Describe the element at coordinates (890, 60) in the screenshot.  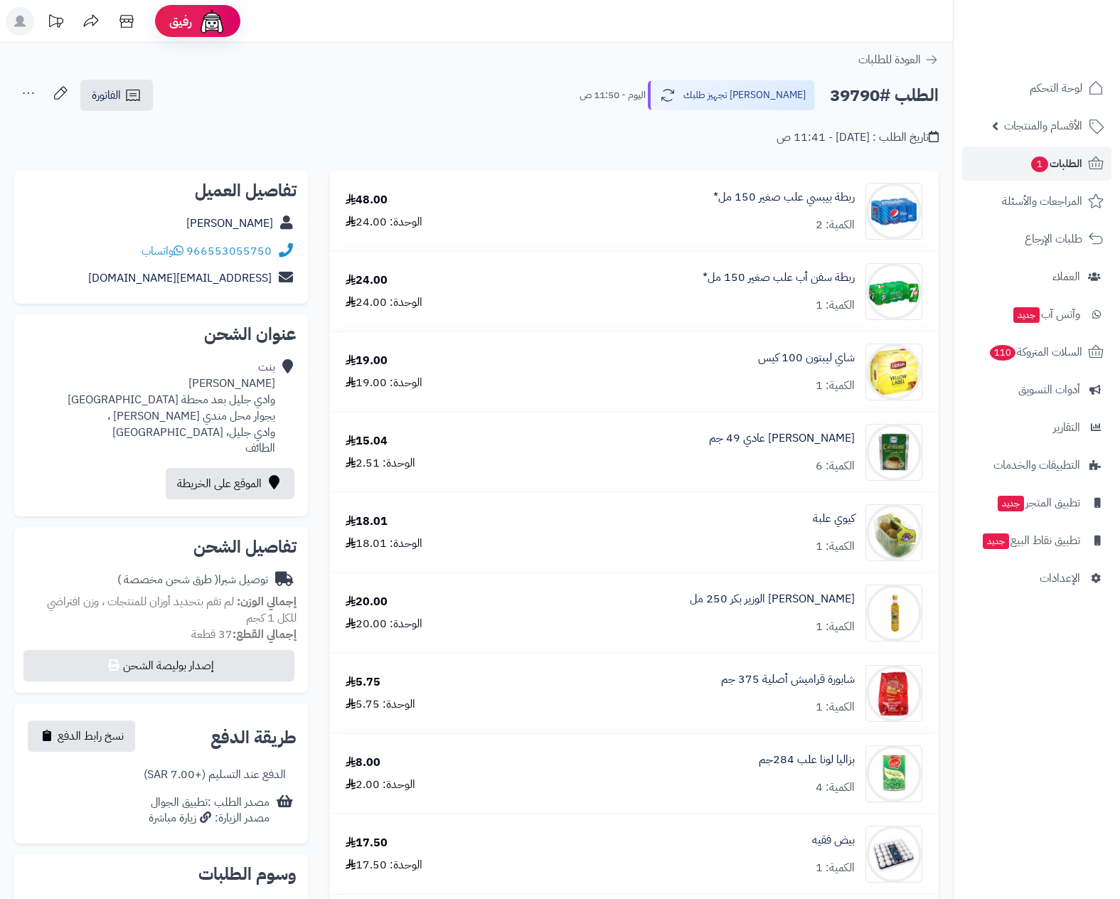
I see `span: العودة للطلبات` at that location.